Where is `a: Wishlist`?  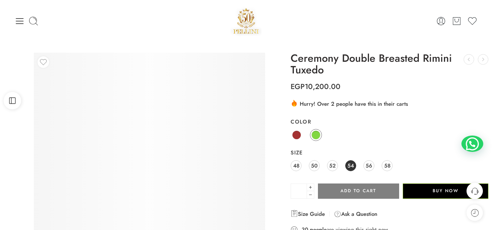
a: Wishlist is located at coordinates (472, 21).